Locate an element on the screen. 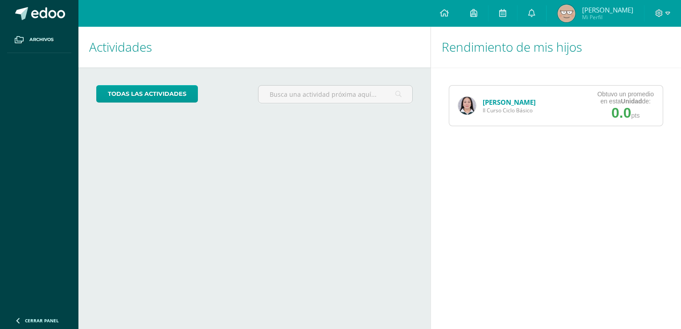  span: 0.0 is located at coordinates (622, 113).